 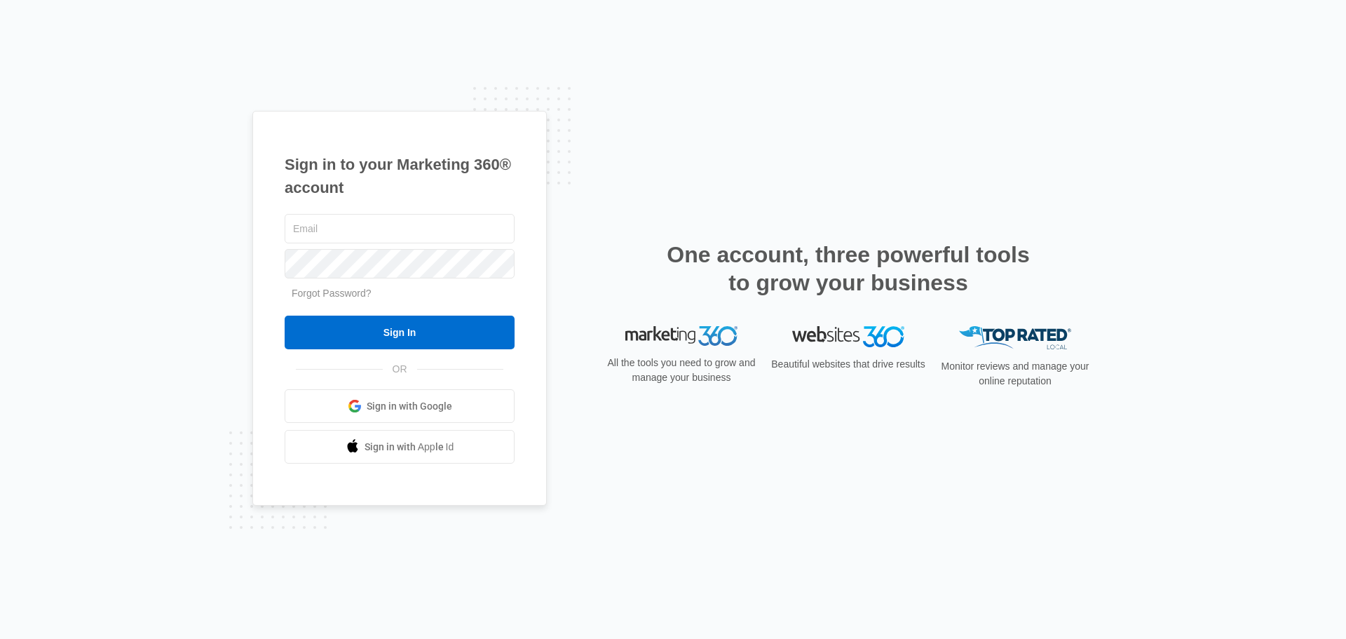 What do you see at coordinates (682, 336) in the screenshot?
I see `img: Marketing 360` at bounding box center [682, 336].